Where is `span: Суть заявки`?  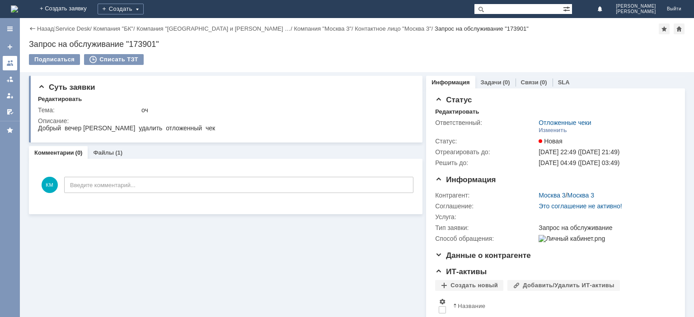
span: Суть заявки is located at coordinates (66, 87).